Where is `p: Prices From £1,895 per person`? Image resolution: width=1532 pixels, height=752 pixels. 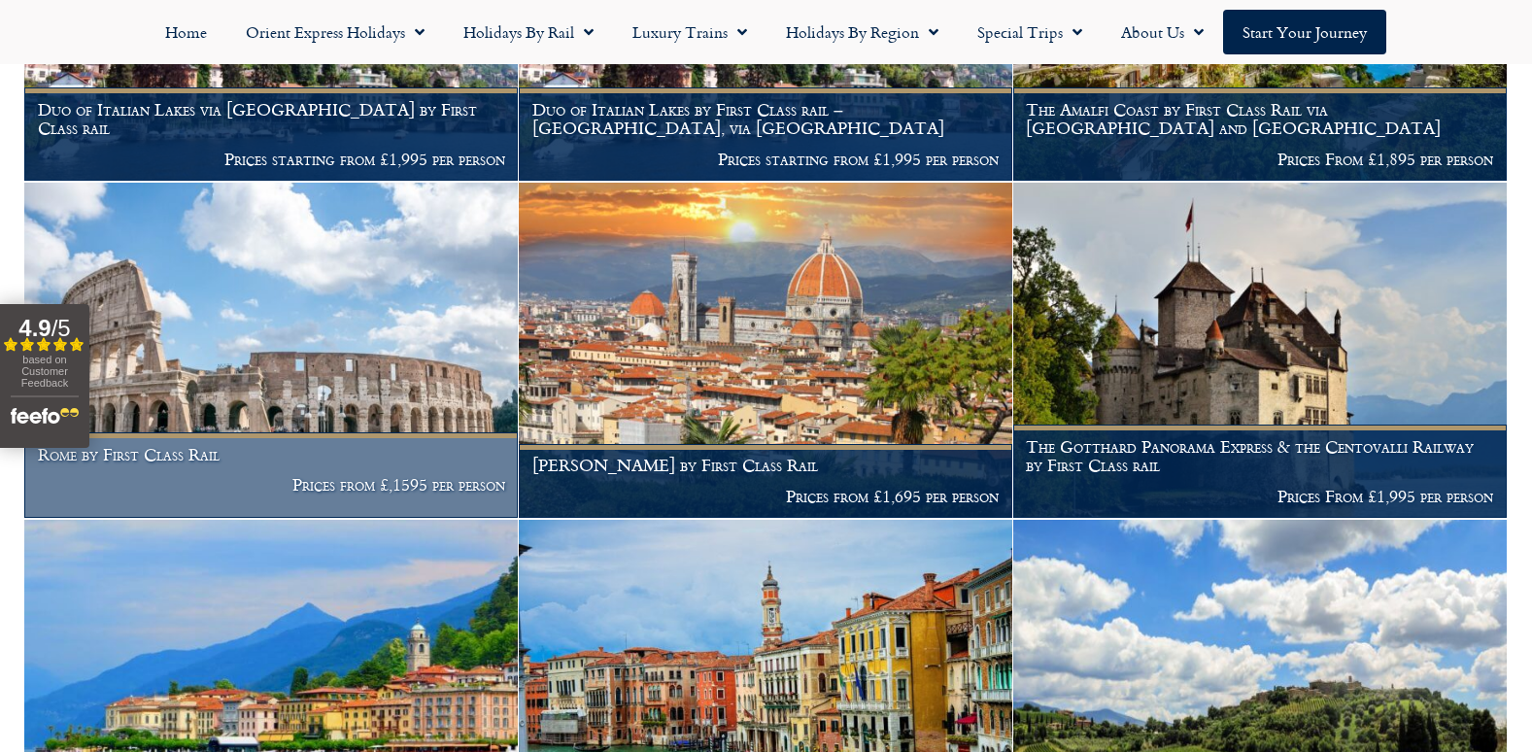
p: Prices From £1,895 per person is located at coordinates (1259, 159).